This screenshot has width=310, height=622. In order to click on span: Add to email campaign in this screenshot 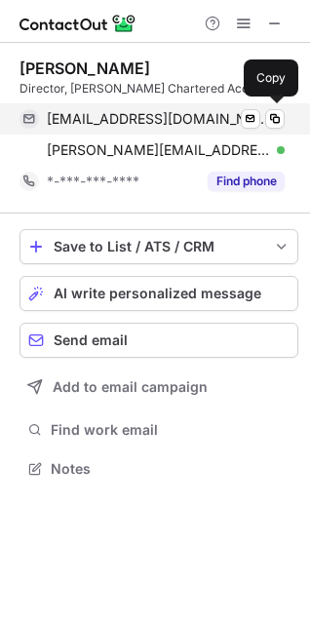, I will do `click(130, 387)`.